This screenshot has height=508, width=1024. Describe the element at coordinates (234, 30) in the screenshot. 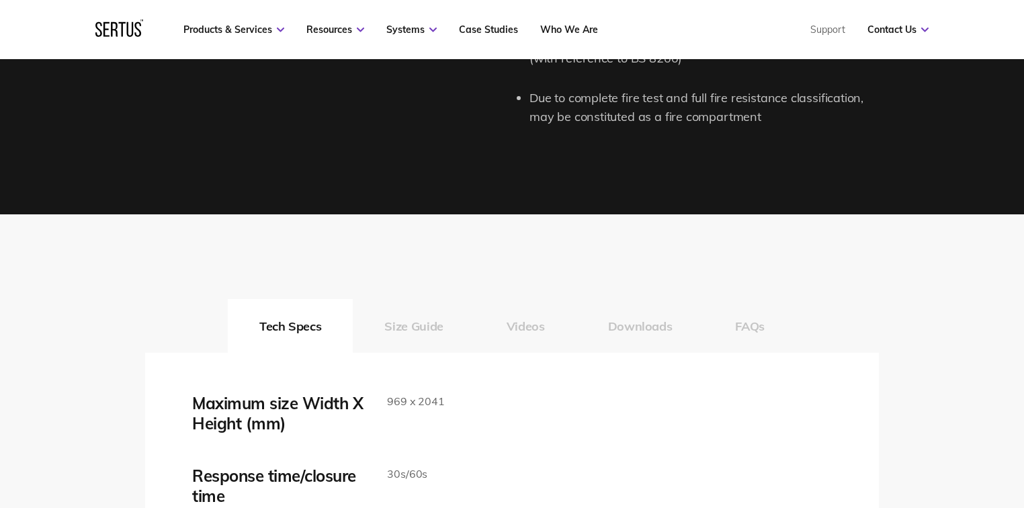

I see `a: Products & Services` at that location.